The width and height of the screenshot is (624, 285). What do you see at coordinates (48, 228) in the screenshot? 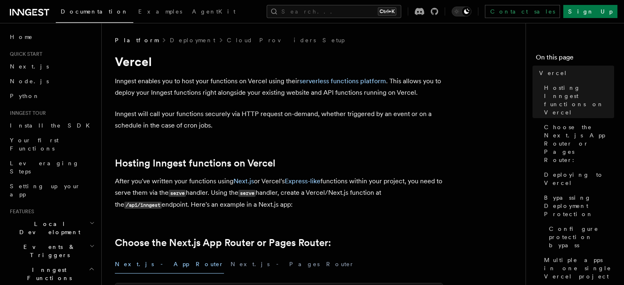
I see `span: Local Development` at bounding box center [48, 228].